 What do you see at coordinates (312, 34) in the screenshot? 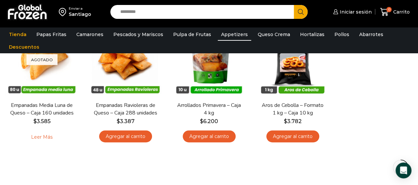
I see `a: Hortalizas` at bounding box center [312, 34].